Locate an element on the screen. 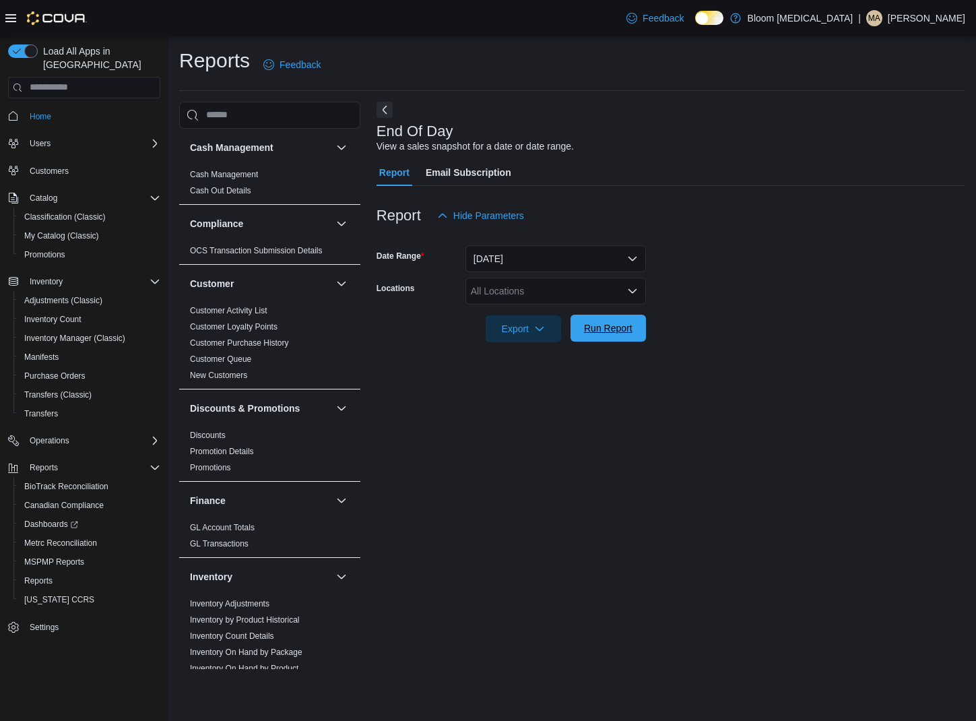 The height and width of the screenshot is (721, 976). button: Run Report is located at coordinates (608, 328).